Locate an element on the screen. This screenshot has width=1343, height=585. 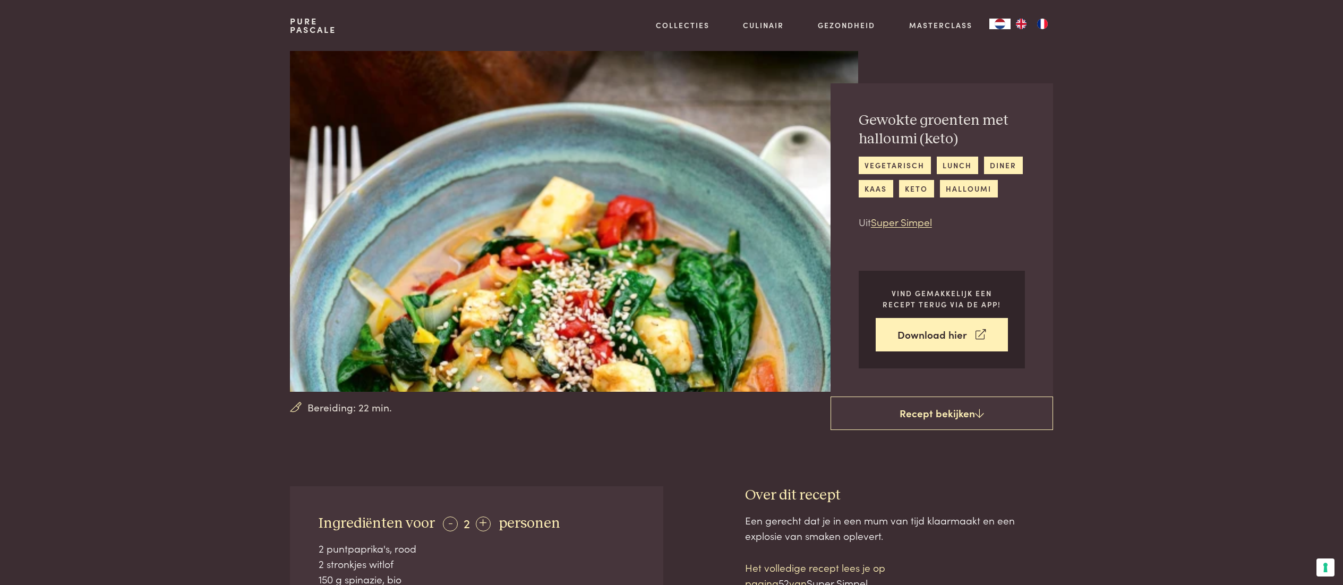
a: Download hier is located at coordinates (941, 334).